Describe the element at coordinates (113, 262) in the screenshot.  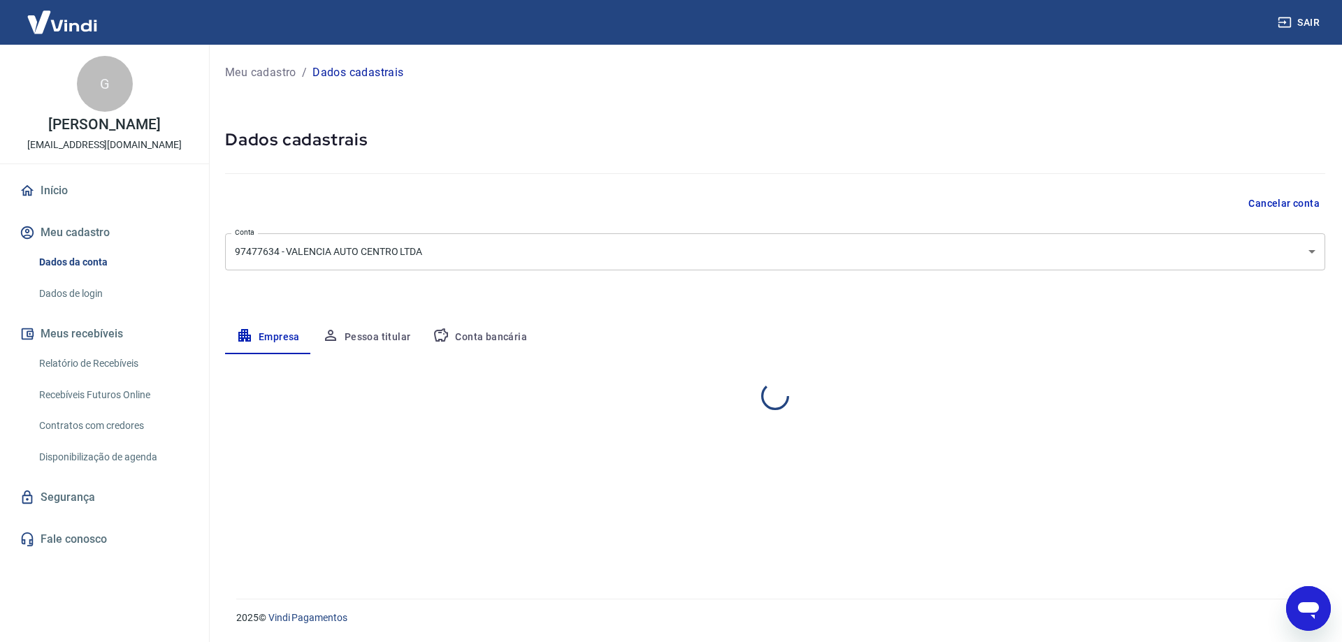
I see `a: Dados da conta` at that location.